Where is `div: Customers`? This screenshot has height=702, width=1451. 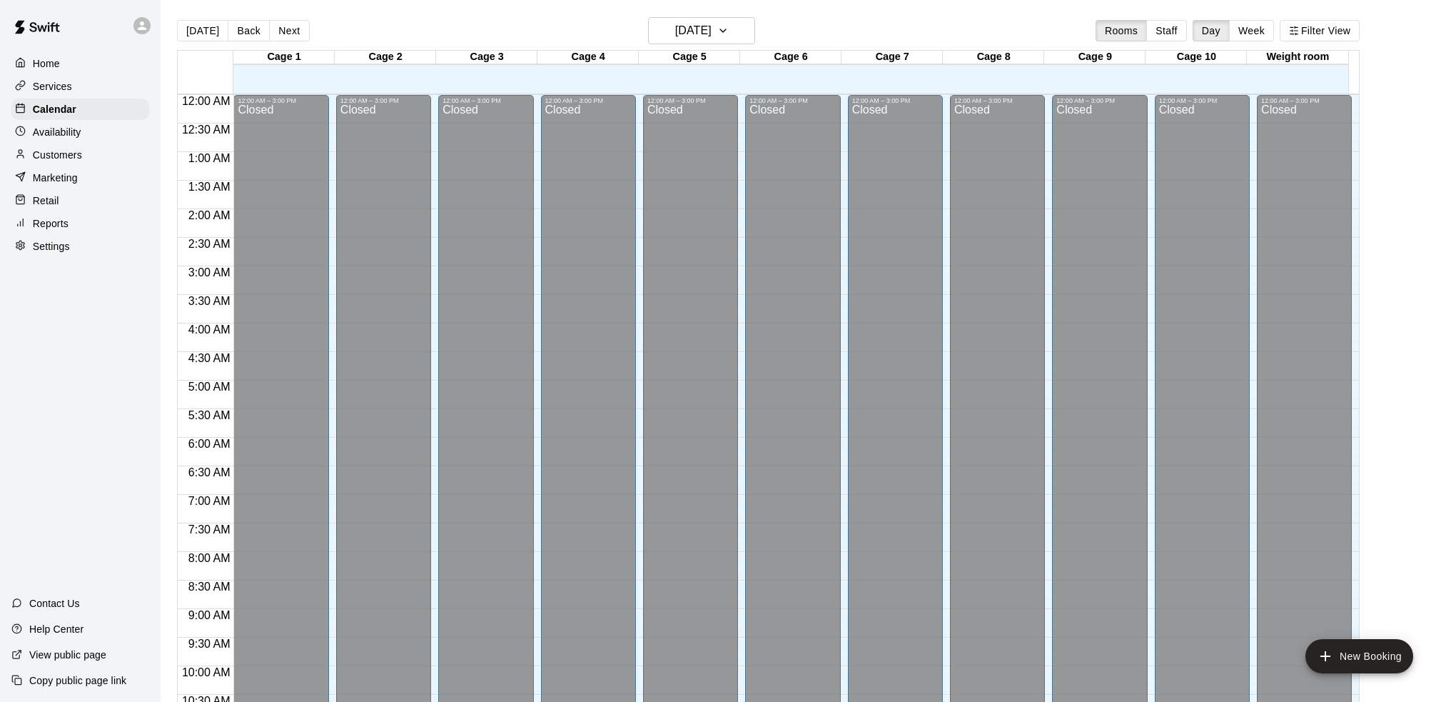
div: Customers is located at coordinates (80, 155).